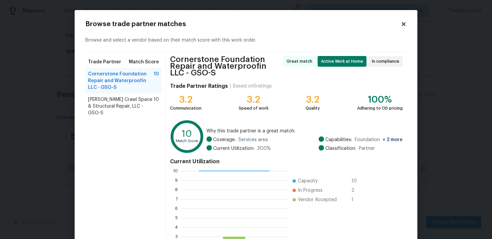 The image size is (492, 239). What do you see at coordinates (286, 161) in the screenshot?
I see `h4: Current Utilization` at bounding box center [286, 161].